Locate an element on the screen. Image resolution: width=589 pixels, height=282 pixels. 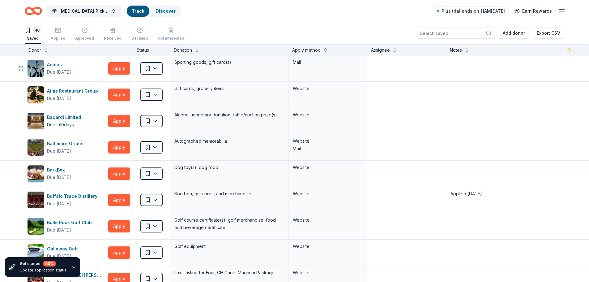
div: Dog toy(s), dog food is located at coordinates (229, 167).